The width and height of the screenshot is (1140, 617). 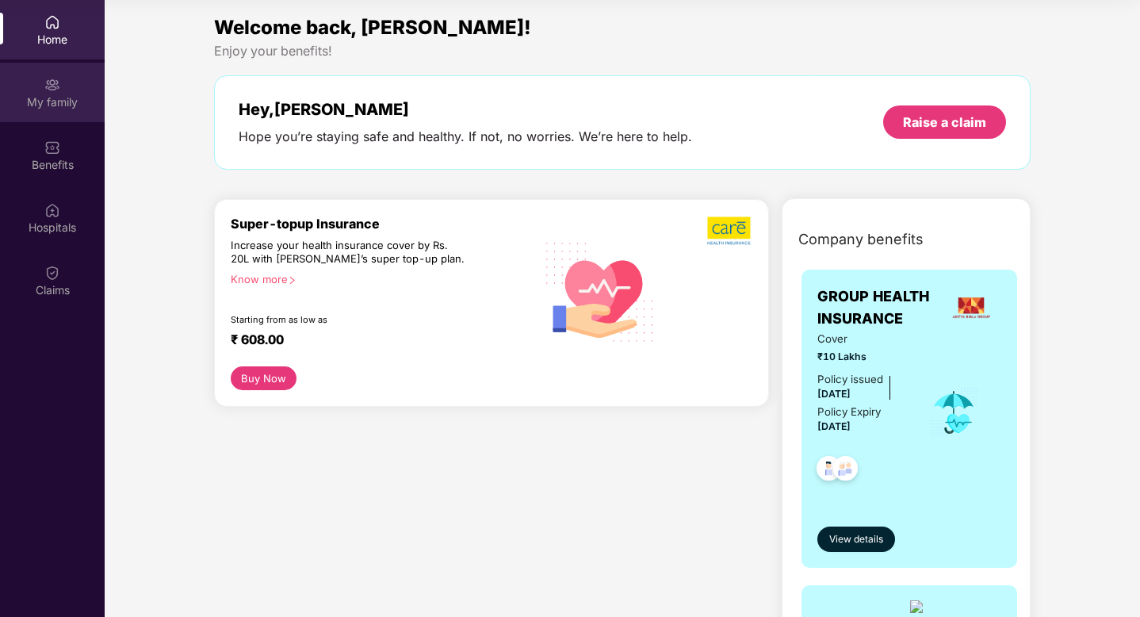 What do you see at coordinates (600, 290) in the screenshot?
I see `img: svg+xml;base64,PHN2ZyB4bWxucz0iaHR0cDovL3d3dy53My5vcmcvMjAwMC9zdmciIHhtbG5zOnhsaW5rPSJodHRwOi8vd3...` at bounding box center [600, 290].